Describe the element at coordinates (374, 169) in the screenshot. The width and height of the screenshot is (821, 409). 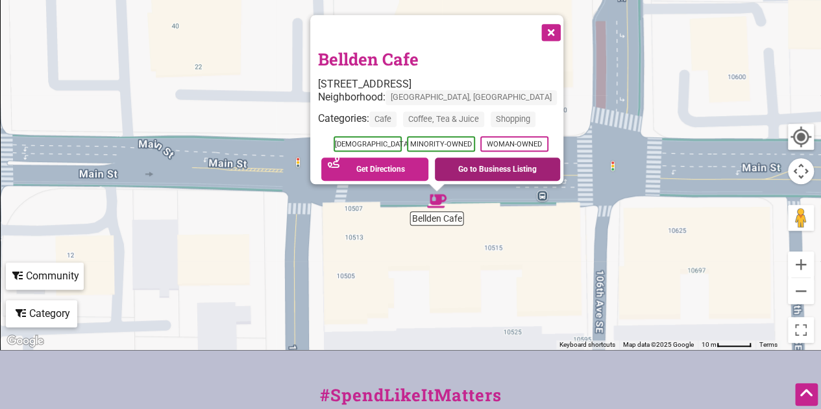
I see `a: Get Directions` at that location.